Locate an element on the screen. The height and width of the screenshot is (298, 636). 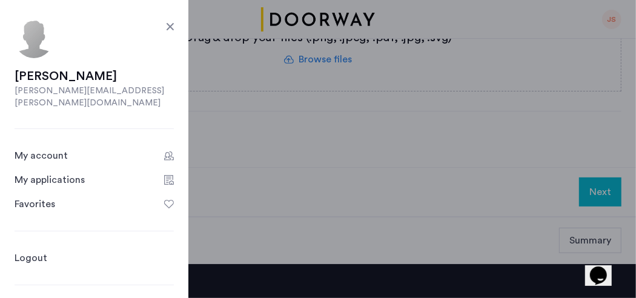
a: Favorites is located at coordinates (94, 204).